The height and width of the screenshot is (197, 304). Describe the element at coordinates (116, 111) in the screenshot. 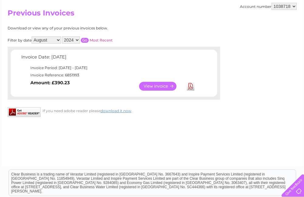

I see `a: download it now` at that location.